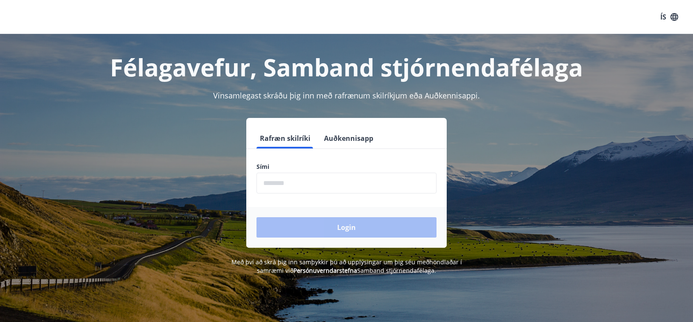 Image resolution: width=693 pixels, height=322 pixels. I want to click on h1: Félagavefur, Samband stjórnendafélaga, so click(347, 67).